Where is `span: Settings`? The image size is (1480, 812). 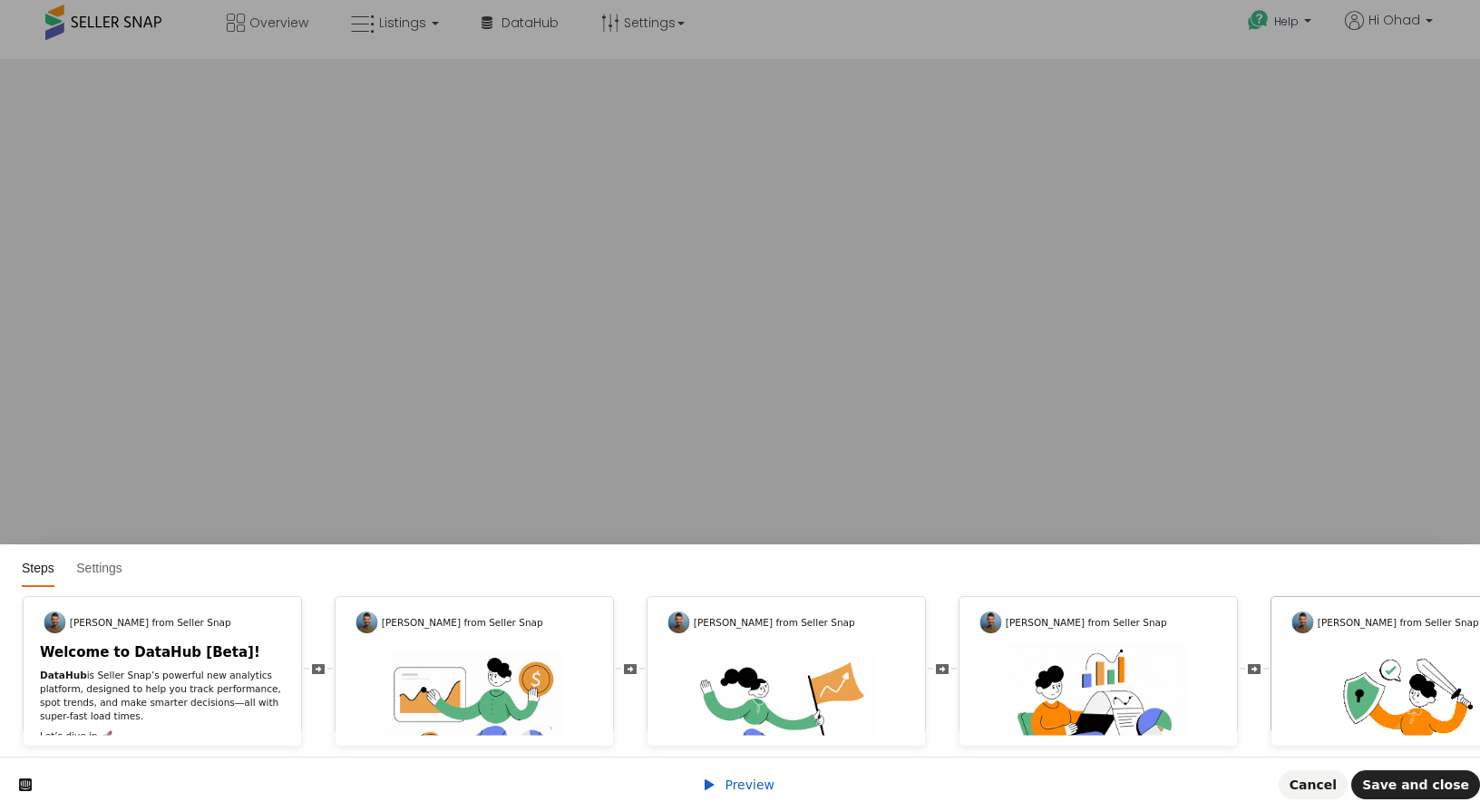 span: Settings is located at coordinates (99, 568).